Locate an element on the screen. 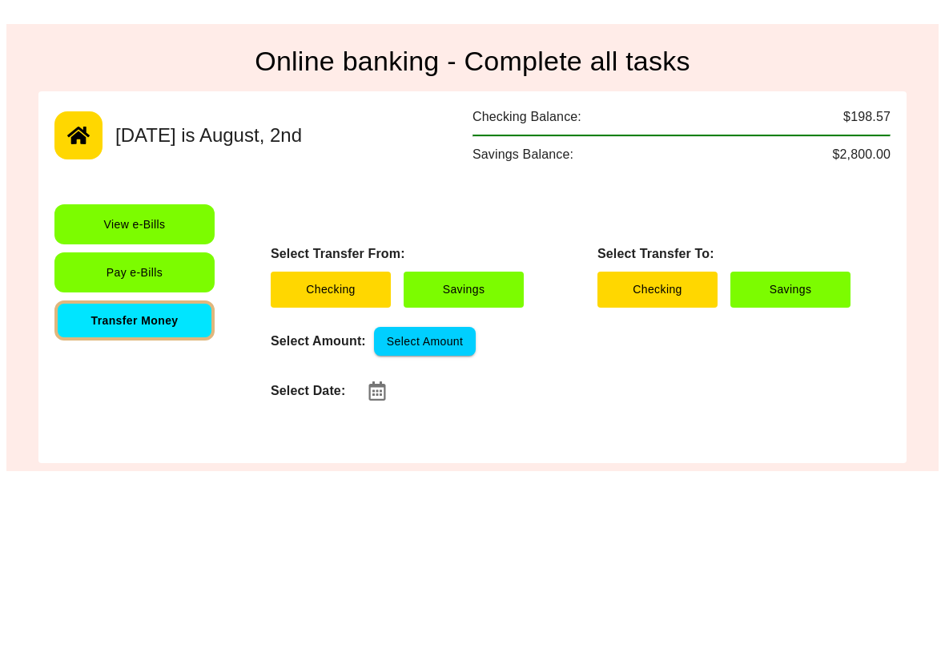 The image size is (945, 657). p: Select Date: is located at coordinates (307, 391).